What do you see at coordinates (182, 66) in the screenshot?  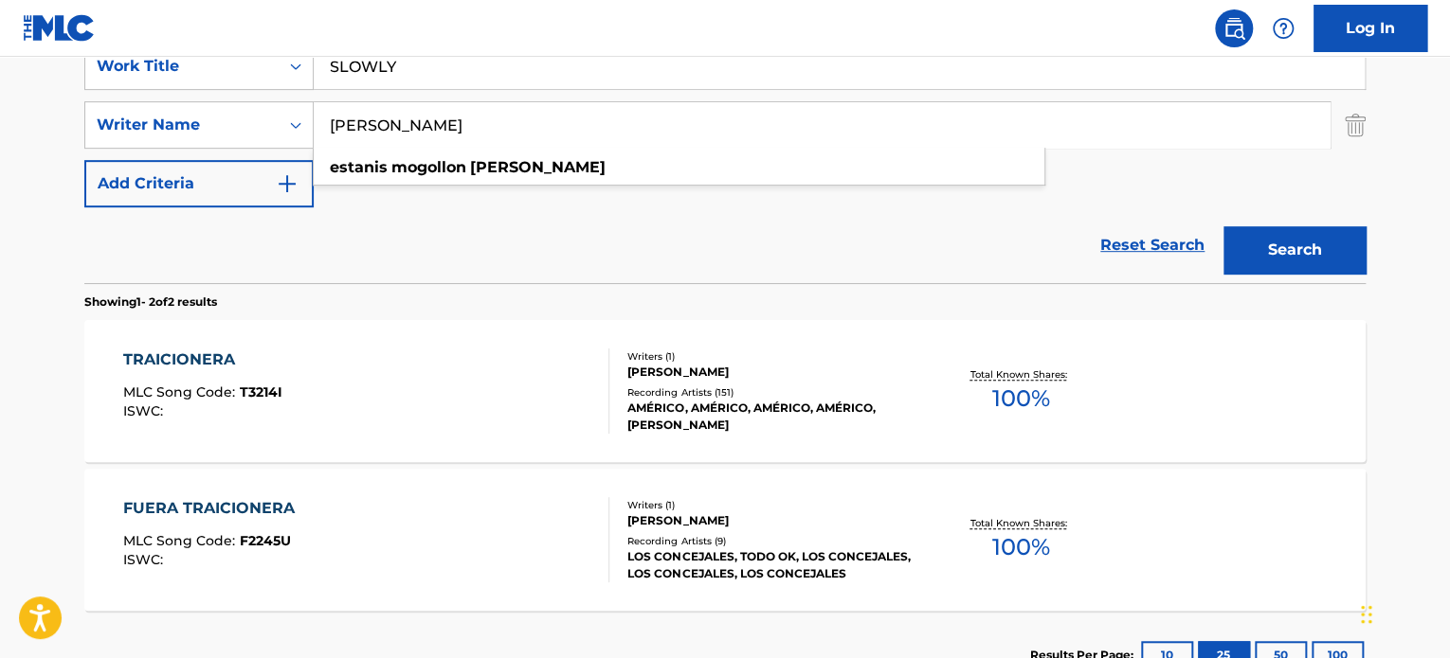 I see `div: Work Title` at bounding box center [182, 66].